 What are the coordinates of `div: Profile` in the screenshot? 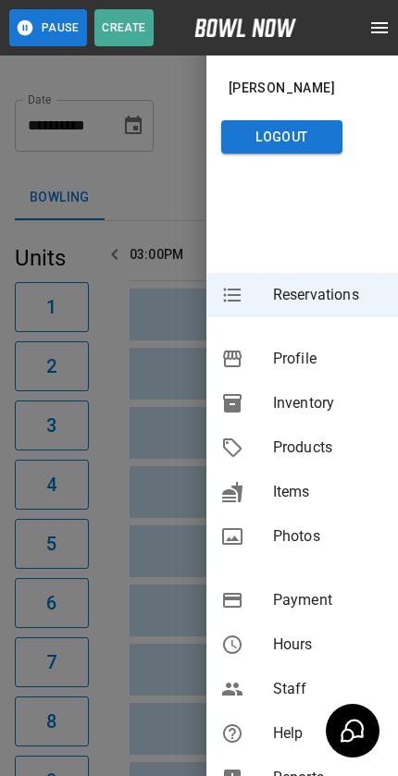 It's located at (302, 359).